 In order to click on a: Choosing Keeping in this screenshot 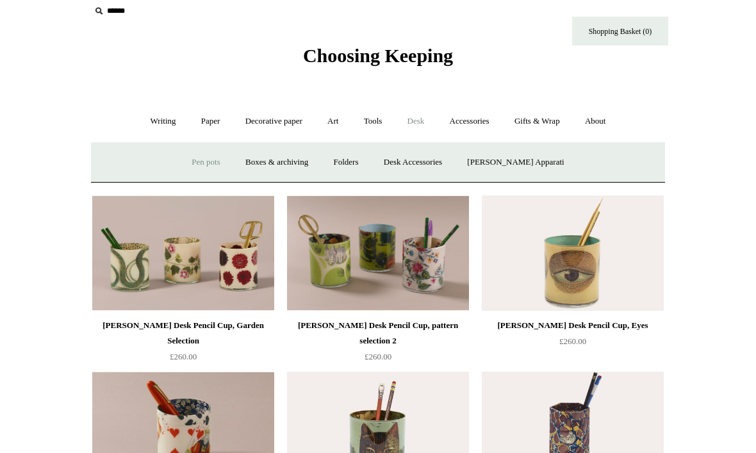, I will do `click(378, 60)`.